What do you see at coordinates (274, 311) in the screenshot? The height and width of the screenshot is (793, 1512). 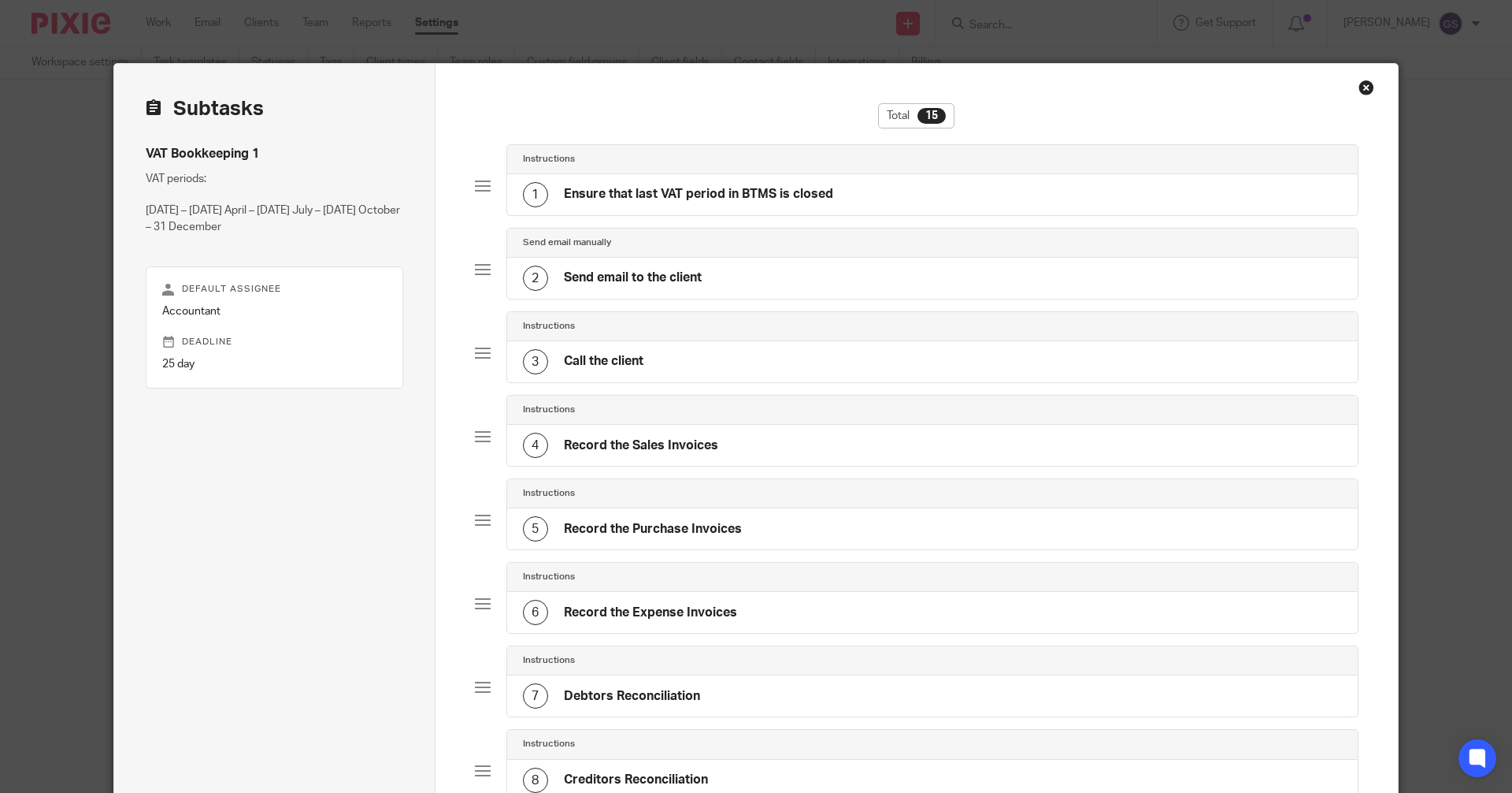 I see `p: Accountant` at bounding box center [274, 311].